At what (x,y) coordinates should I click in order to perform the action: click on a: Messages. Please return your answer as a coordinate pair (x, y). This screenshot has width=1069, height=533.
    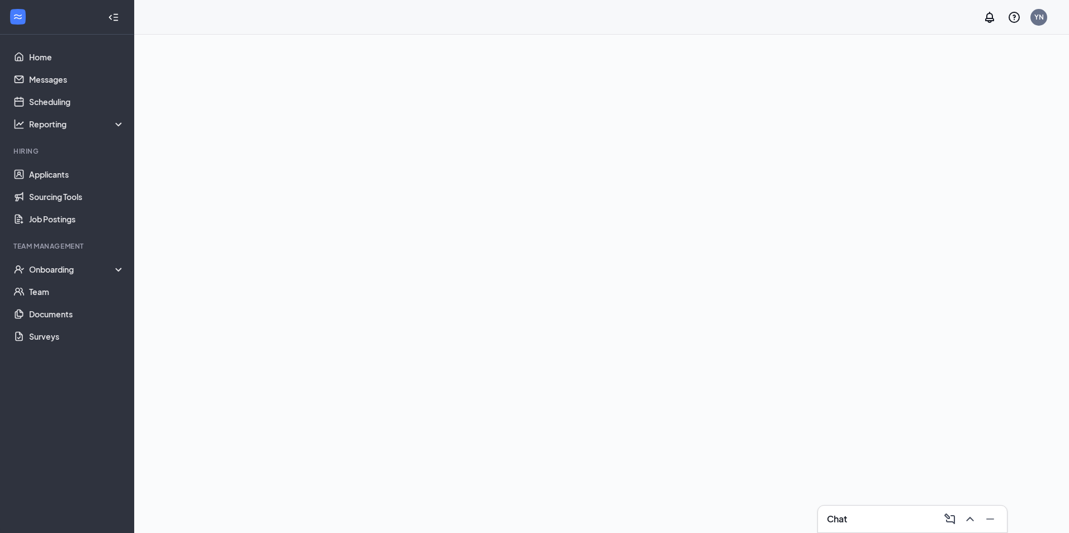
    Looking at the image, I should click on (77, 79).